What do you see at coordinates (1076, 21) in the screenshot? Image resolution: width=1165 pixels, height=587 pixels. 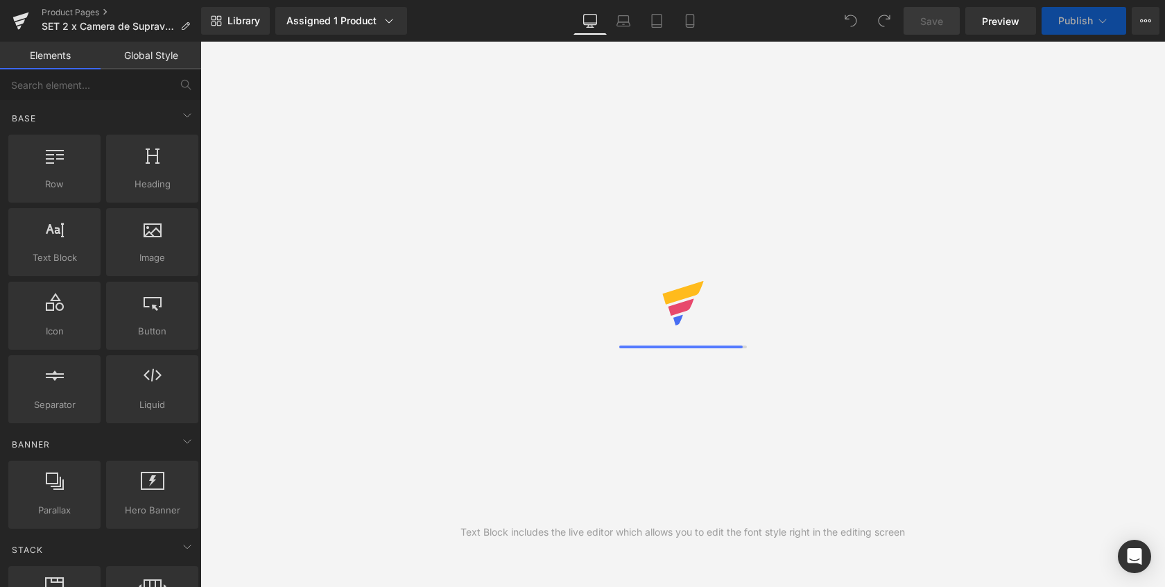 I see `span: Publish` at bounding box center [1076, 21].